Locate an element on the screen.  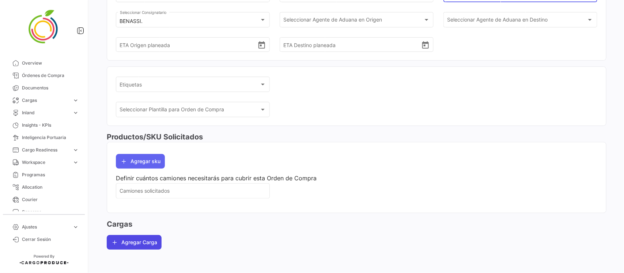
span: Courier is located at coordinates (50, 200).